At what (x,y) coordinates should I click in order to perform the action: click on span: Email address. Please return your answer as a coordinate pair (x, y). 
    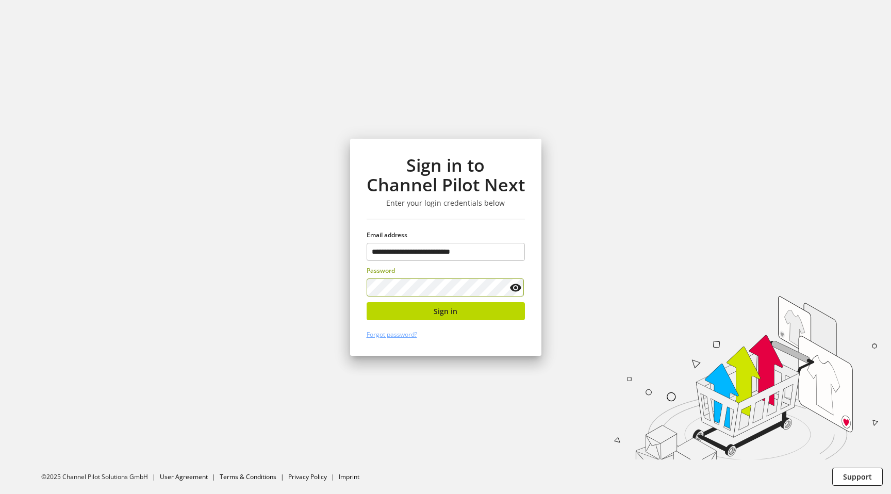
    Looking at the image, I should click on (387, 235).